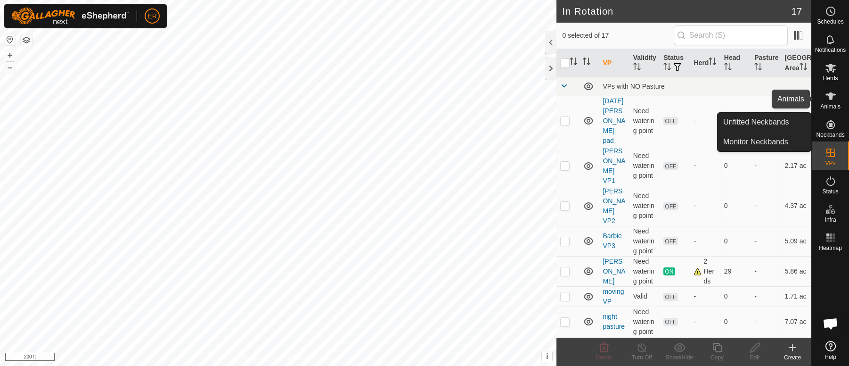 The width and height of the screenshot is (849, 366). Describe the element at coordinates (735, 271) in the screenshot. I see `td: 29` at that location.